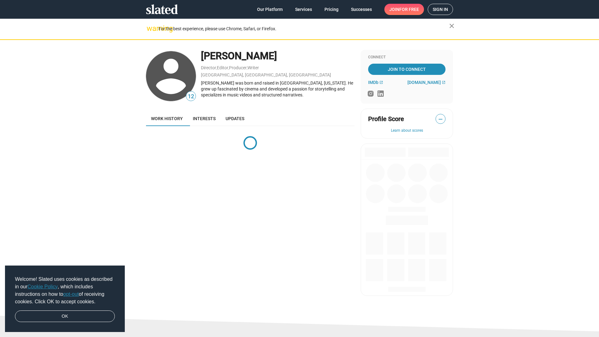 The height and width of the screenshot is (337, 599). Describe the element at coordinates (304, 9) in the screenshot. I see `a: Services` at that location.